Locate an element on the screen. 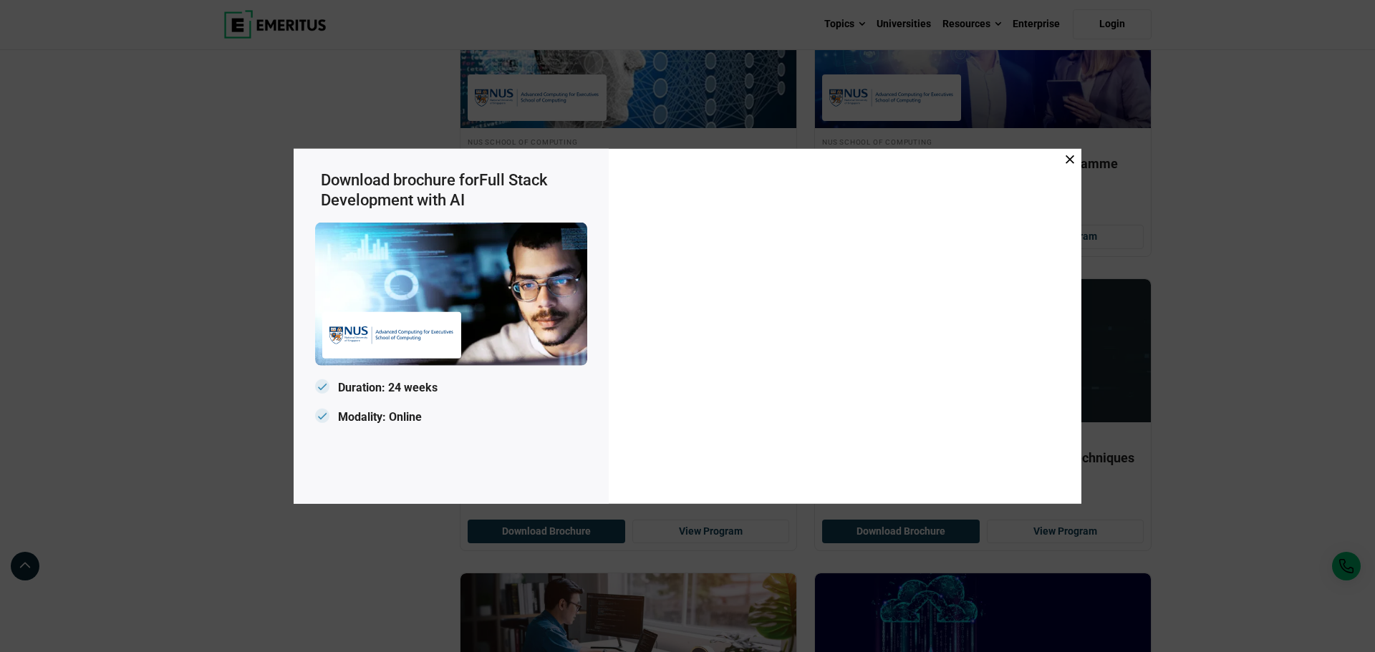  h3: Download brochure for is located at coordinates (454, 190).